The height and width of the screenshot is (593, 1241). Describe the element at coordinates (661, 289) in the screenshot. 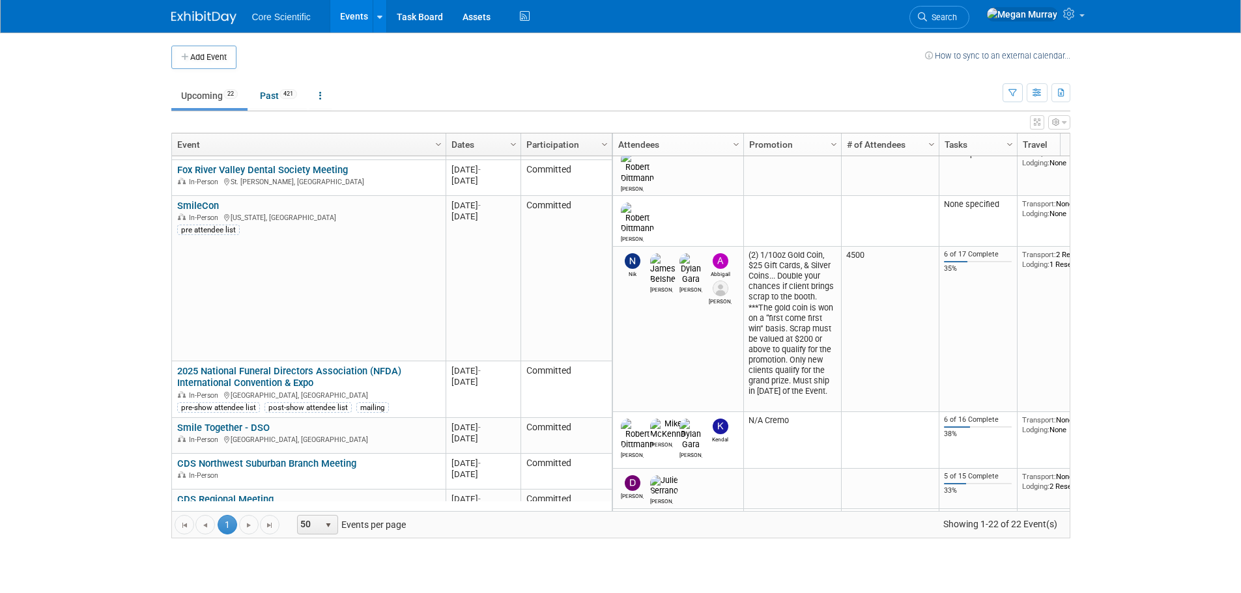

I see `div: James Belshe` at that location.